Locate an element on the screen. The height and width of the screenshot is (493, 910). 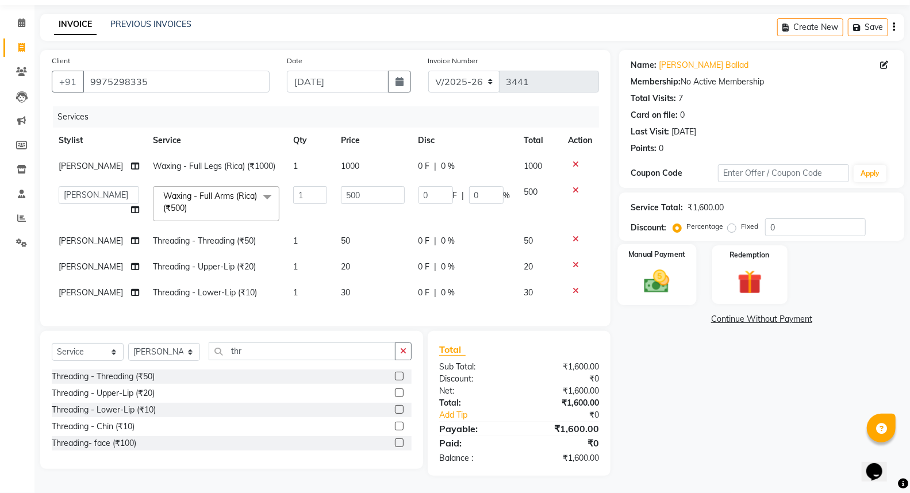
a: INVOICE is located at coordinates (75, 25).